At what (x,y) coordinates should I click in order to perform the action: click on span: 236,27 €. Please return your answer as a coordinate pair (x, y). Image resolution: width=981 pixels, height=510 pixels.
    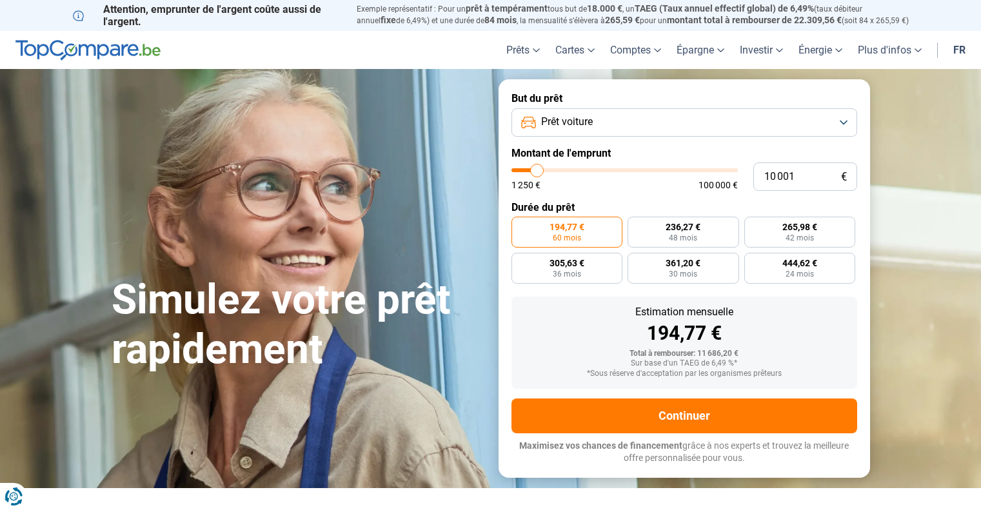
    Looking at the image, I should click on (683, 227).